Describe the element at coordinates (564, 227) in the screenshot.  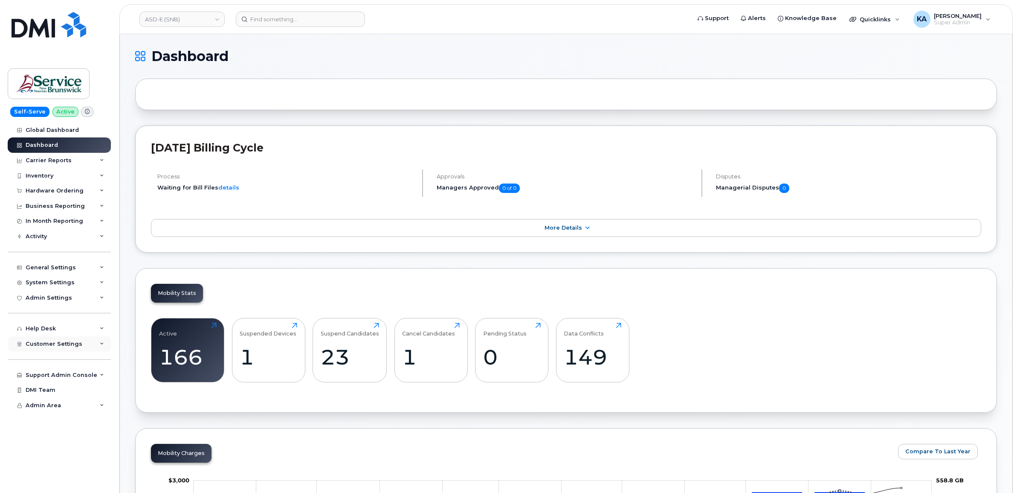
I see `span: More Details` at that location.